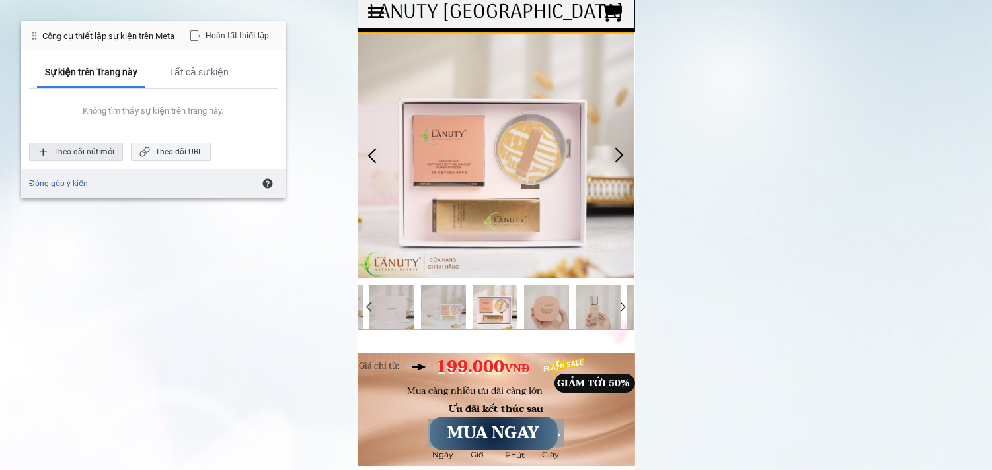  What do you see at coordinates (554, 455) in the screenshot?
I see `h3: Giây` at bounding box center [554, 455].